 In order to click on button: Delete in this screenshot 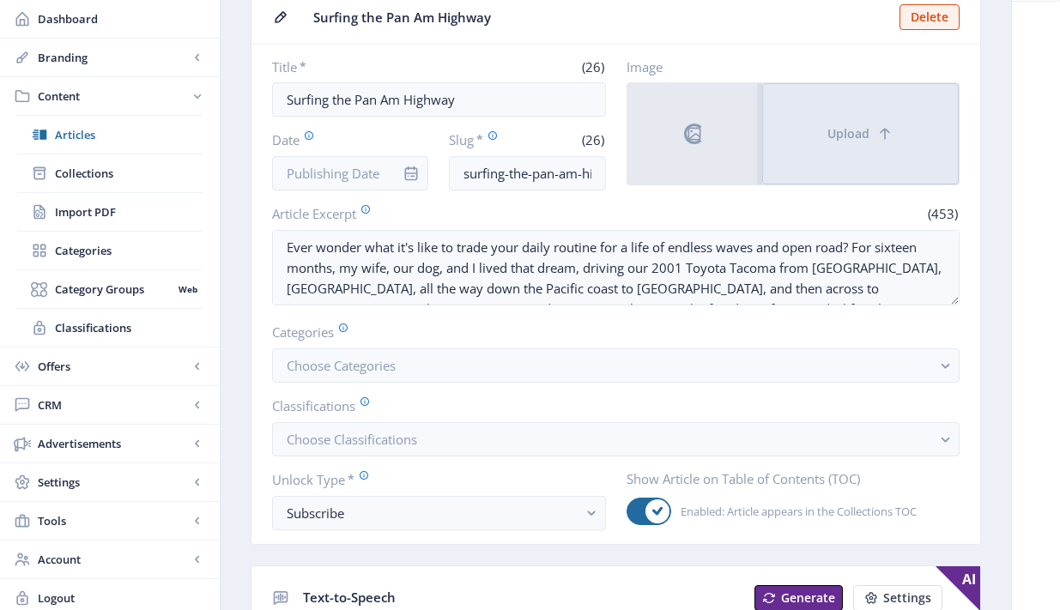, I will do `click(929, 17)`.